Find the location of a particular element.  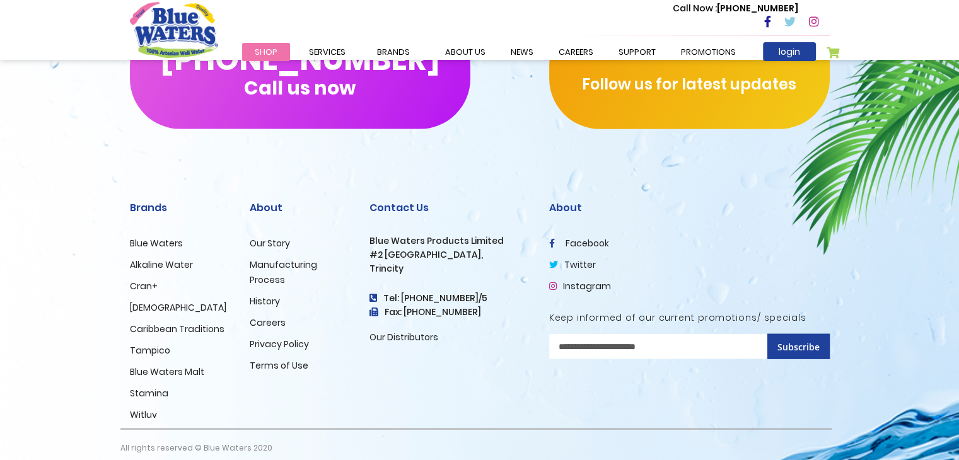

span: Call Now : is located at coordinates (695, 8).